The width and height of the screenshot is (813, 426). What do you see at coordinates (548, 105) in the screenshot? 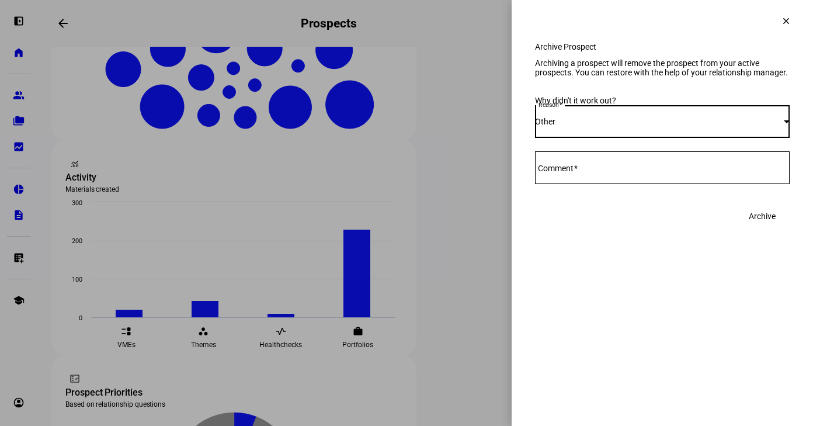
I see `mat-label: Reason` at bounding box center [548, 105].